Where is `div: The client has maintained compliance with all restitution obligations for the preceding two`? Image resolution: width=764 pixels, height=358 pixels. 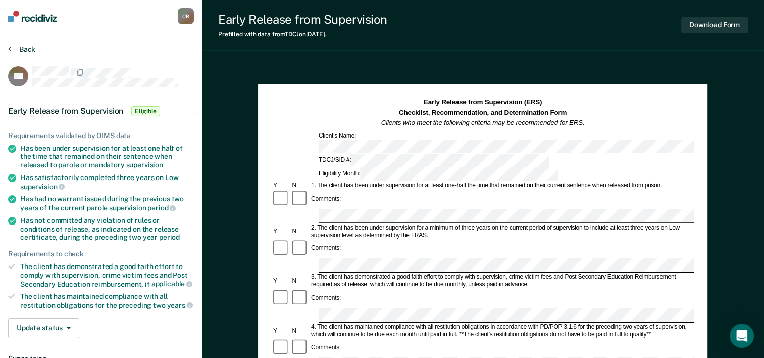
div: The client has maintained compliance with all restitution obligations for the preceding two is located at coordinates (107, 301).